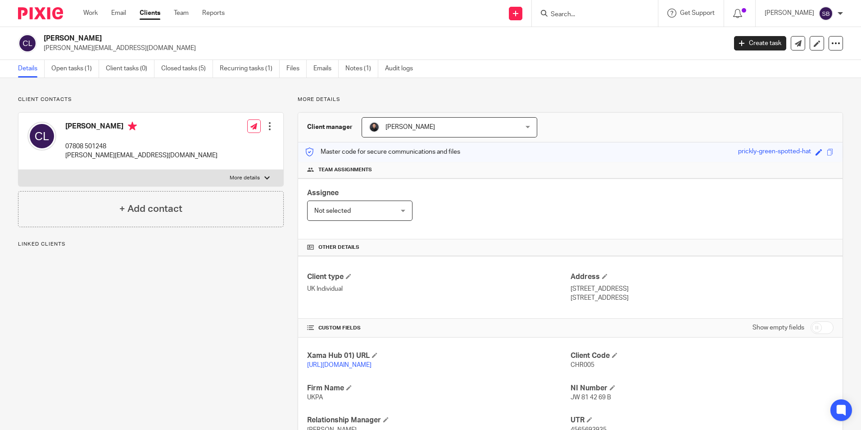 The height and width of the screenshot is (430, 861). I want to click on a: Notes (1), so click(362, 68).